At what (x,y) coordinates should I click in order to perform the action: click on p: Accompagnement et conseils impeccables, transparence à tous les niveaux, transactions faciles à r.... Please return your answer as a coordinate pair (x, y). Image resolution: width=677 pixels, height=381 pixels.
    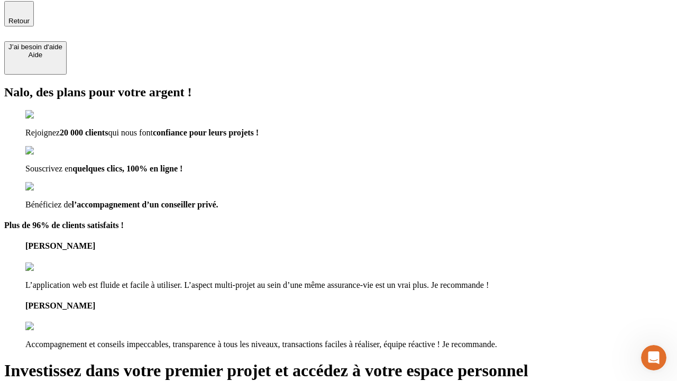
    Looking at the image, I should click on (349, 344).